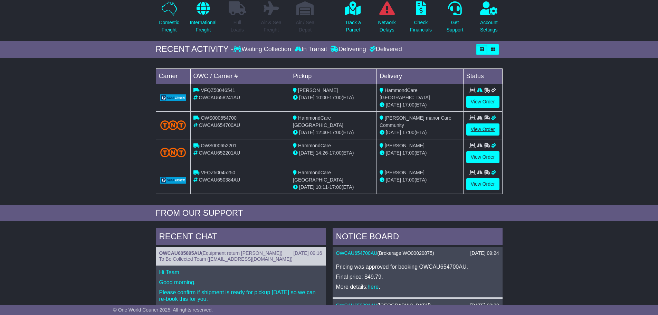 This screenshot has height=315, width=658. I want to click on p: Check Financials, so click(421, 26).